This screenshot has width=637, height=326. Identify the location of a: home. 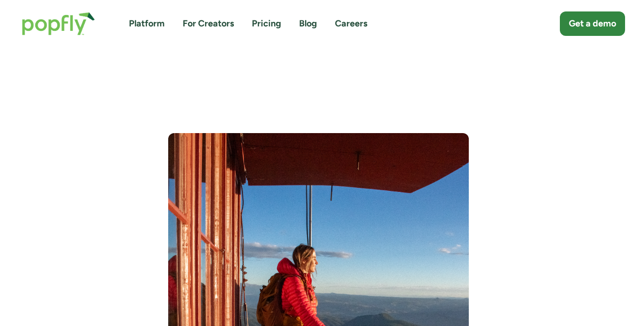
(58, 23).